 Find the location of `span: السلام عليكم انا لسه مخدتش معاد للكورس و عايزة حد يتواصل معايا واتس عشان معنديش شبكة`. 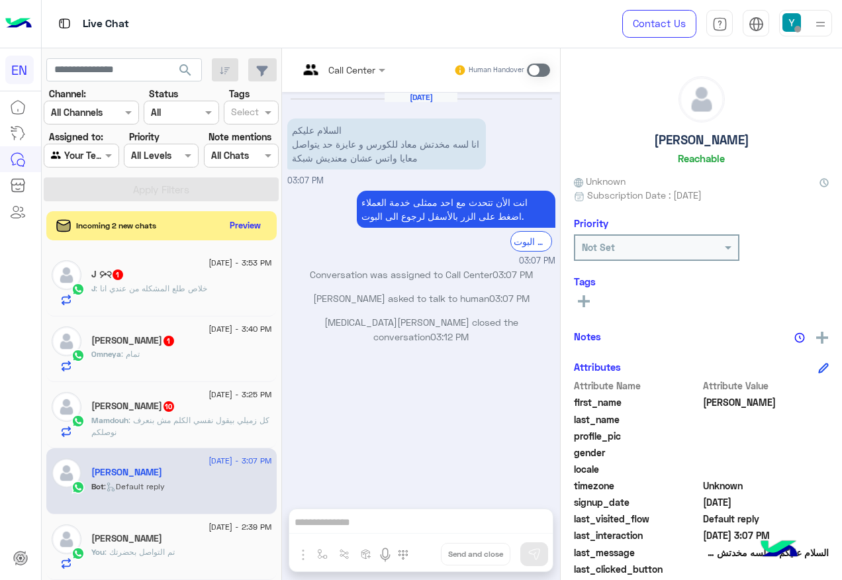

span: السلام عليكم انا لسه مخدتش معاد للكورس و عايزة حد يتواصل معايا واتس عشان معنديش شبكة is located at coordinates (766, 552).